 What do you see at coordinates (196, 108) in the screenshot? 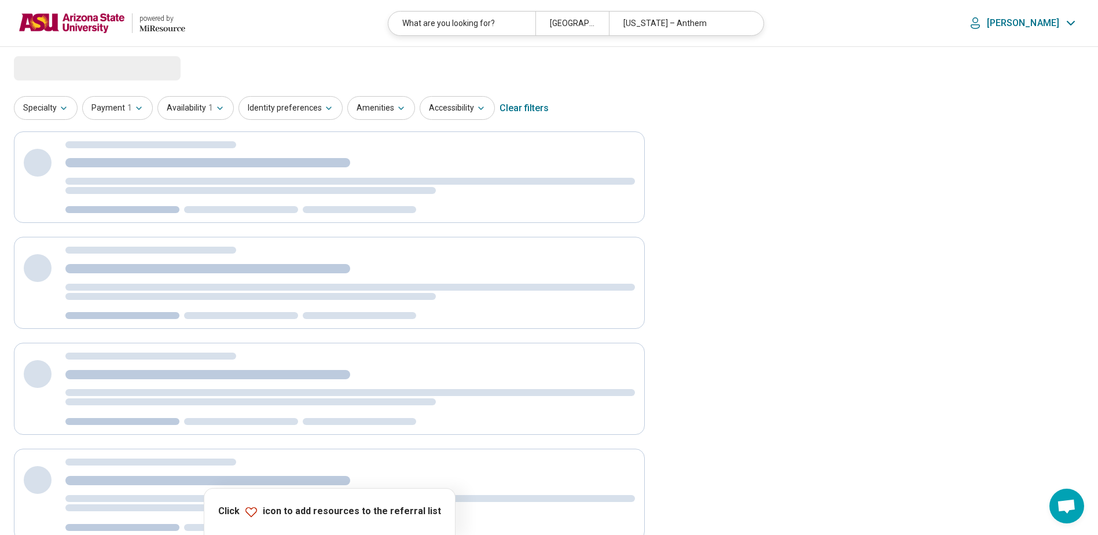
I see `button: Availability1` at bounding box center [196, 108].